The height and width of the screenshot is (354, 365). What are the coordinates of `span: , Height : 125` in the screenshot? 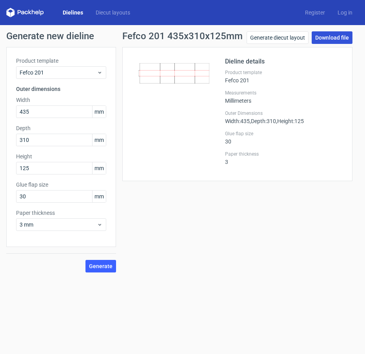 It's located at (290, 121).